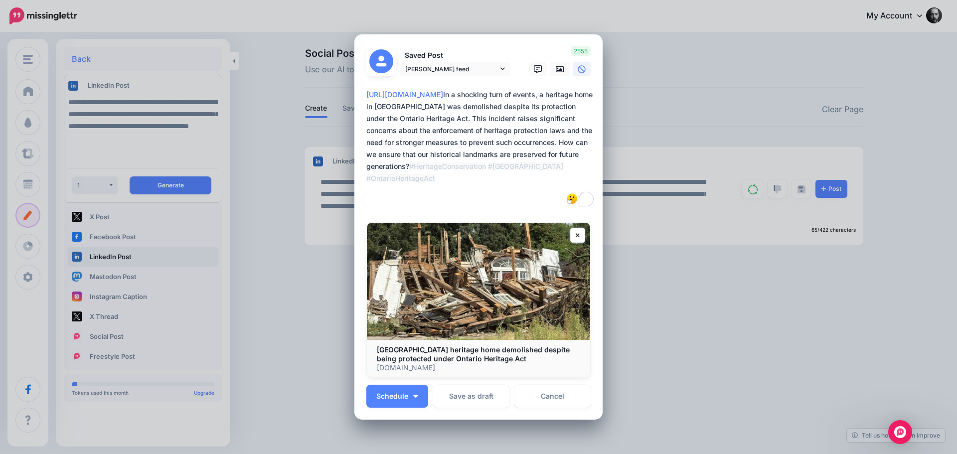 This screenshot has width=957, height=454. I want to click on button: Save as draft, so click(471, 396).